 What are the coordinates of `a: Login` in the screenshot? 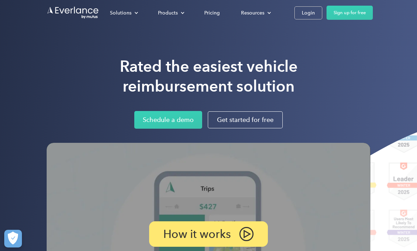 It's located at (308, 13).